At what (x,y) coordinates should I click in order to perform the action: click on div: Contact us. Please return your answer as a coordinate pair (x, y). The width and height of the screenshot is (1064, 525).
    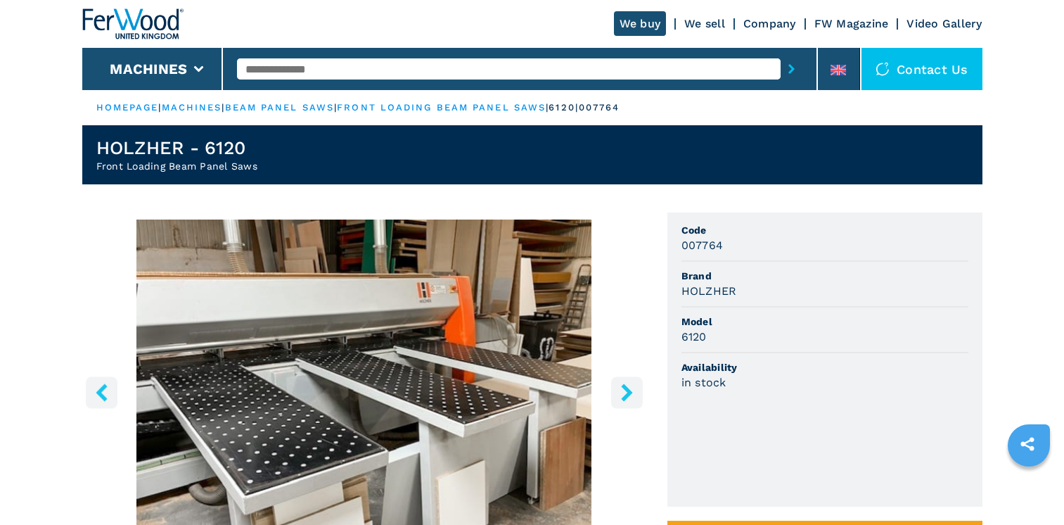
    Looking at the image, I should click on (922, 69).